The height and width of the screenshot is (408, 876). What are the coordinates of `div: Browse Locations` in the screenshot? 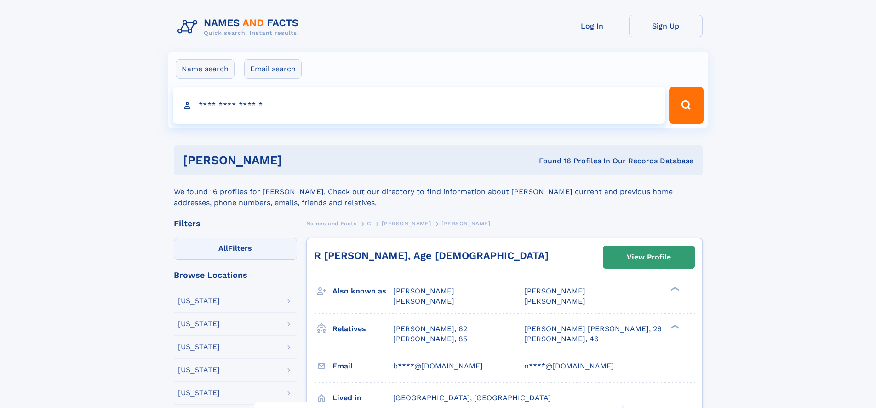 It's located at (235, 275).